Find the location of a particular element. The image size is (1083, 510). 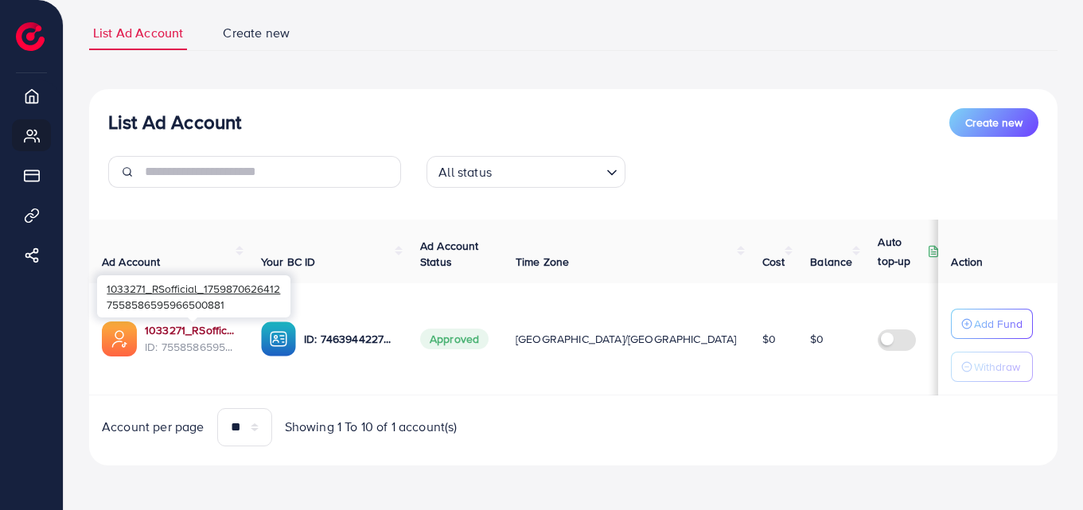

img: ic-ba-acc.ded83a64.svg is located at coordinates (278, 339).